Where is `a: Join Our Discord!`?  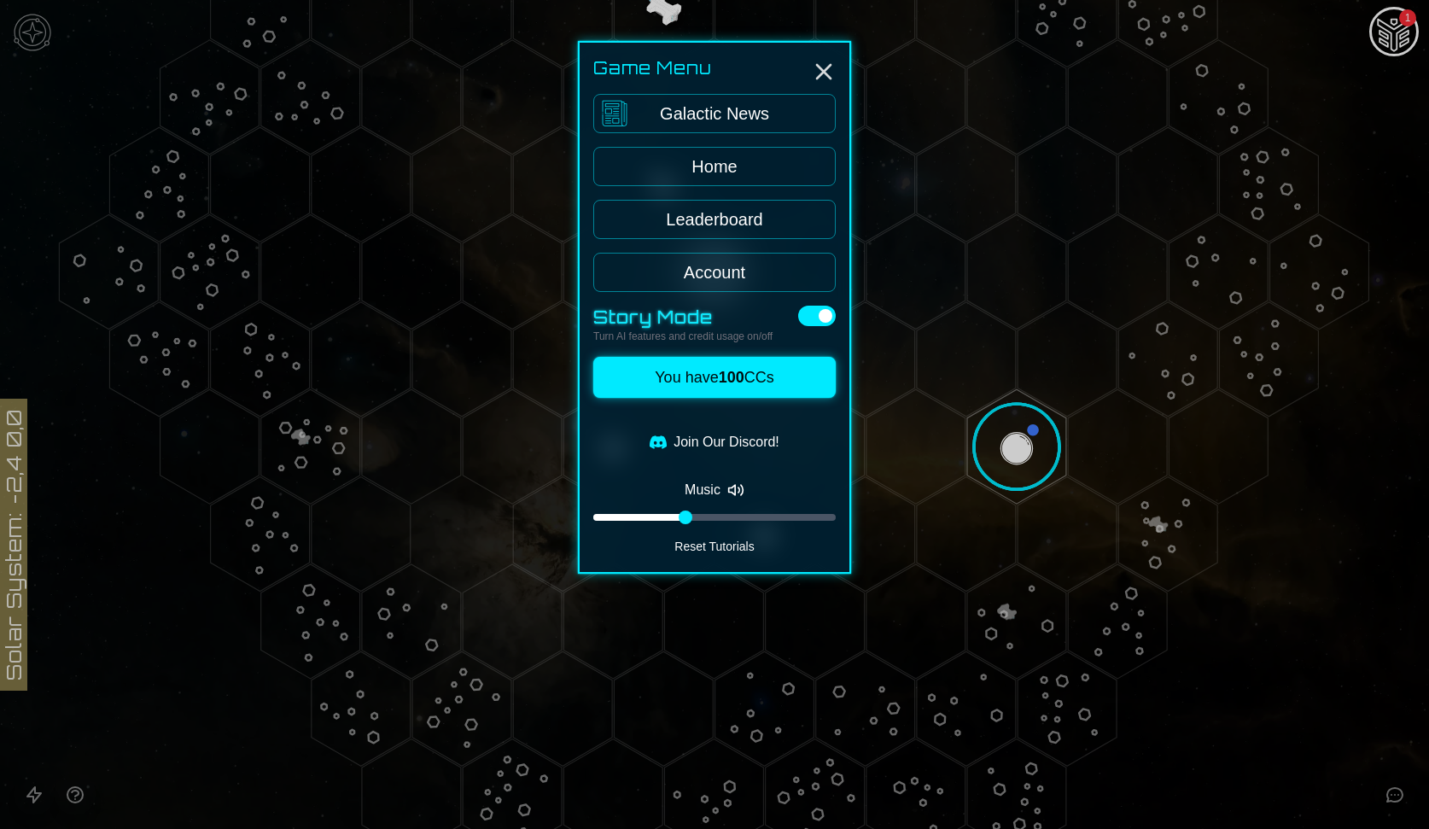 a: Join Our Discord! is located at coordinates (714, 442).